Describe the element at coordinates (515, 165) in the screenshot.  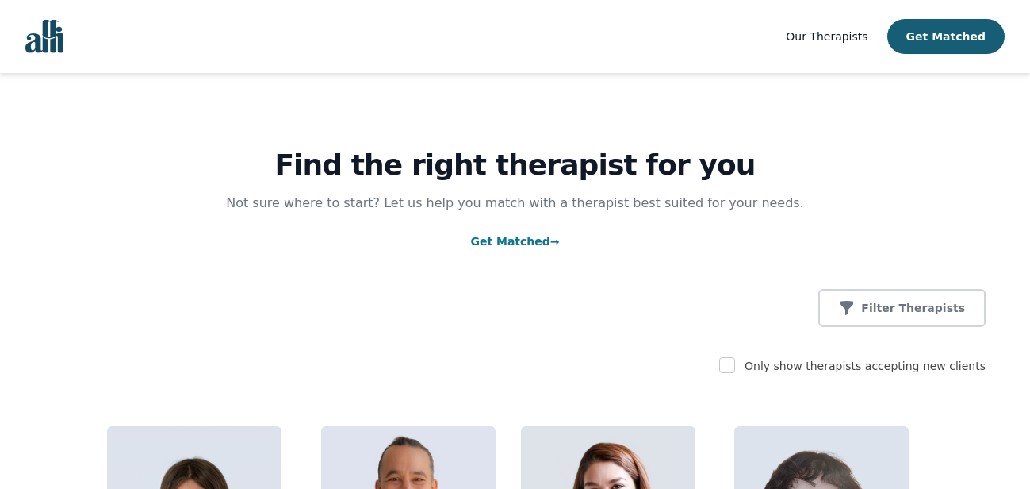
I see `h1: Find the right therapist for you` at that location.